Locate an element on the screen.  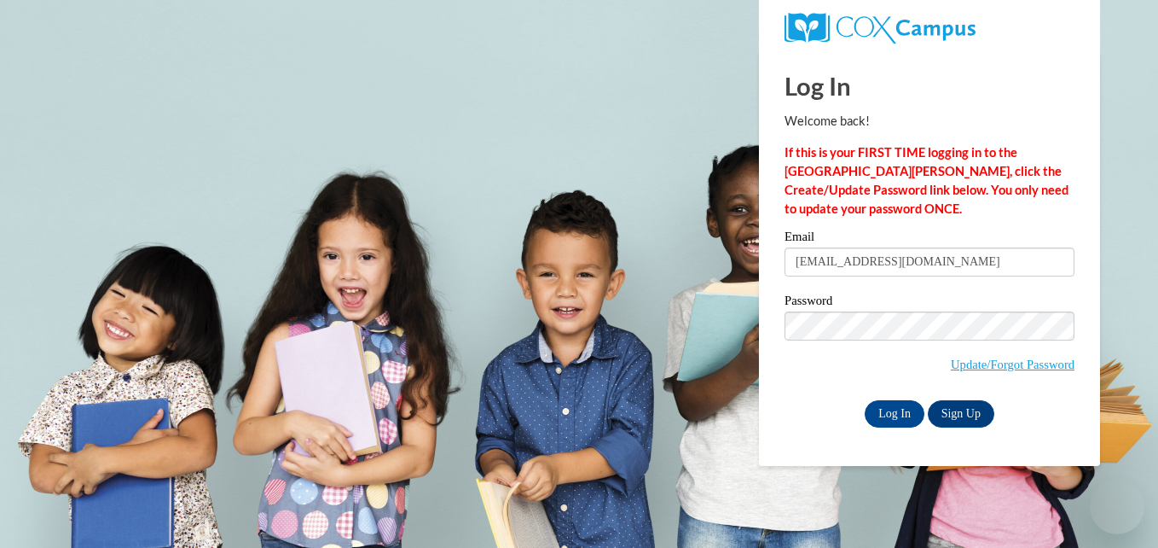
input: Log In is located at coordinates (895, 414).